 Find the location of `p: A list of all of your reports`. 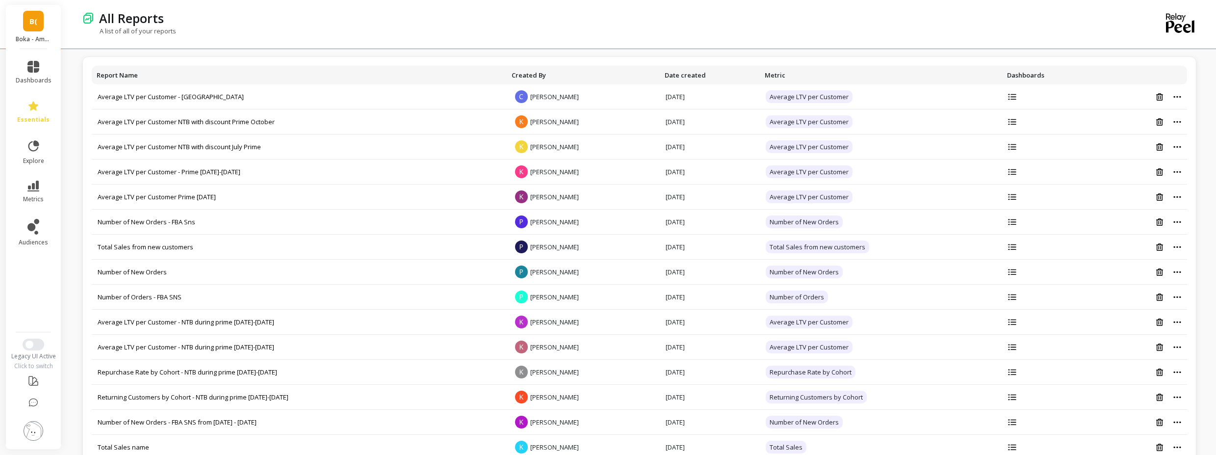

p: A list of all of your reports is located at coordinates (129, 31).